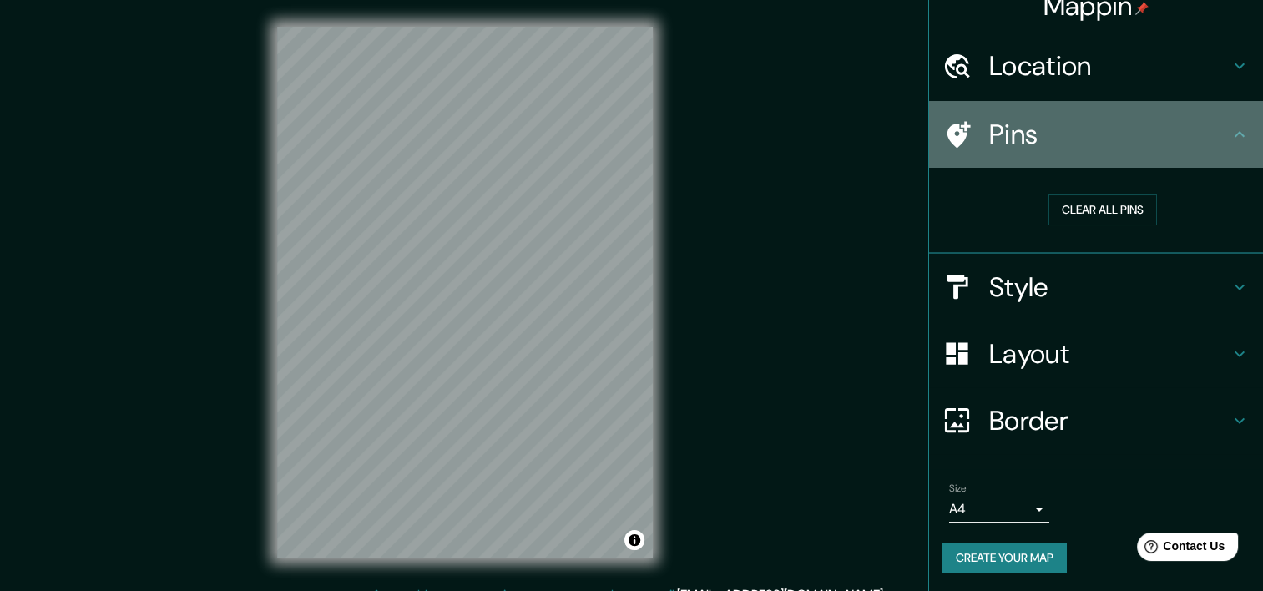 This screenshot has width=1263, height=591. I want to click on div: Style, so click(1096, 287).